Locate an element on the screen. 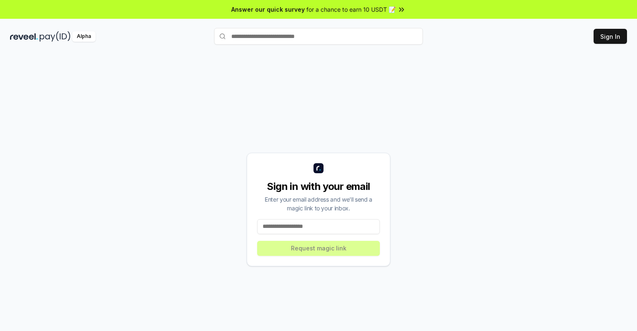 The width and height of the screenshot is (637, 331). button: Sign In is located at coordinates (610, 36).